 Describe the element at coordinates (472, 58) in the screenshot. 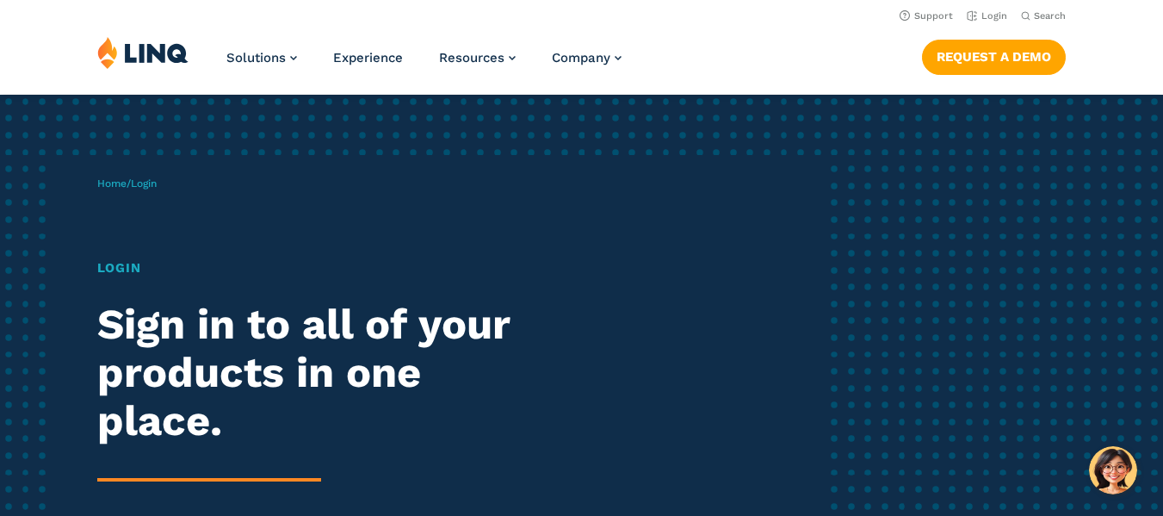

I see `span: Resources` at that location.